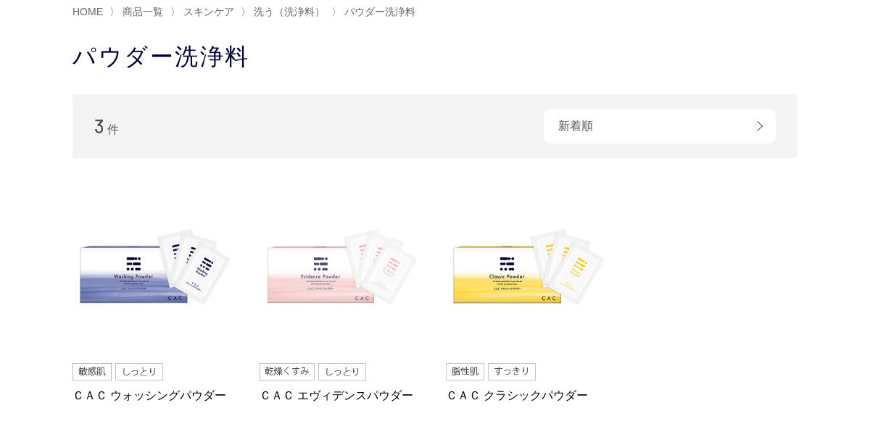  Describe the element at coordinates (287, 372) in the screenshot. I see `img: 乾燥くすみ` at that location.